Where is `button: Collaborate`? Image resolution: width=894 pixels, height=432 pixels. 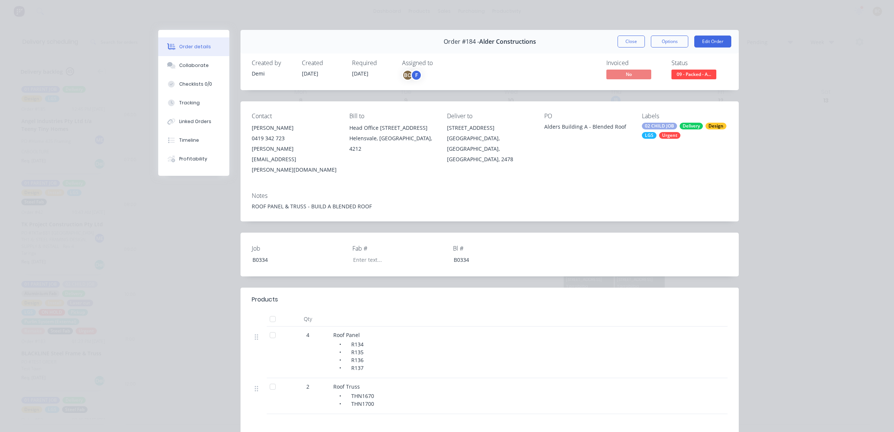
button: Collaborate is located at coordinates (194, 65).